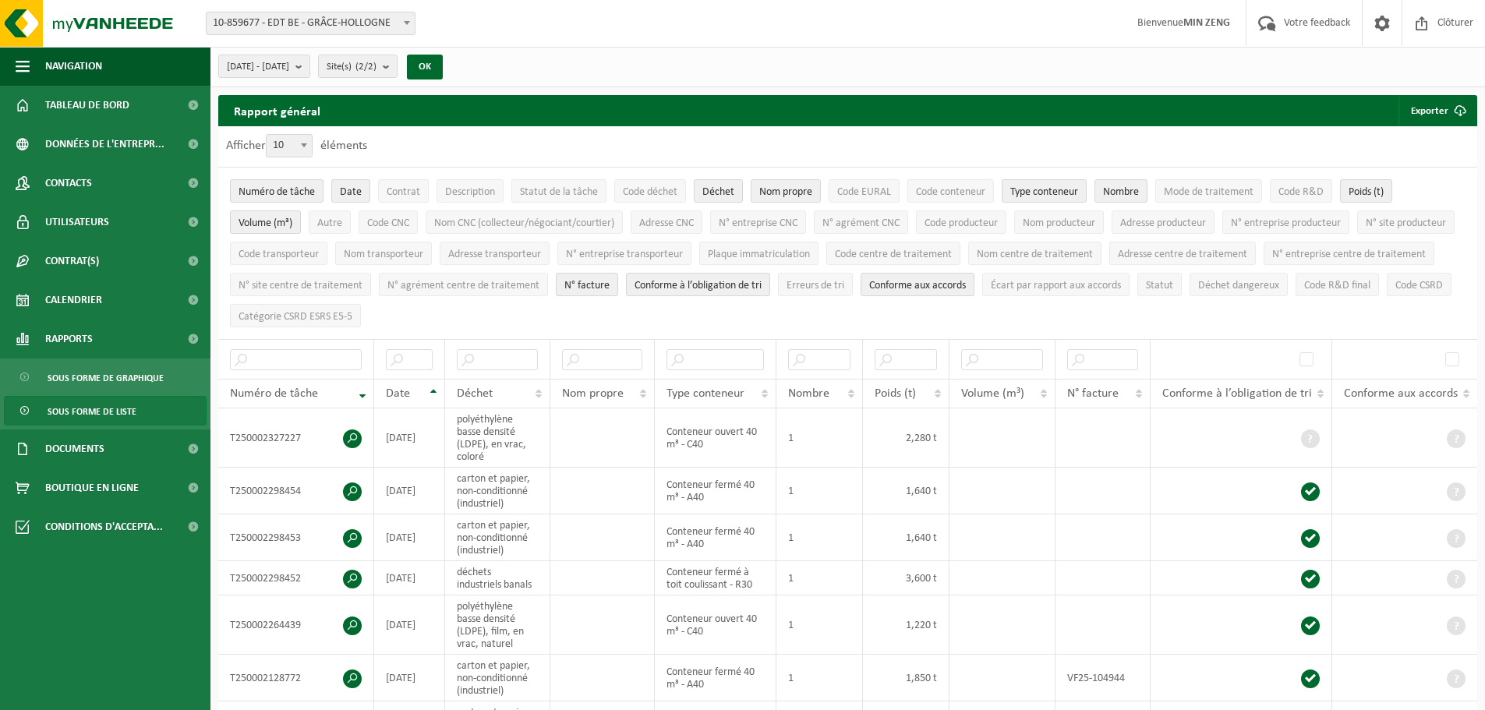  Describe the element at coordinates (105, 378) in the screenshot. I see `span: Sous forme de graphique` at that location.